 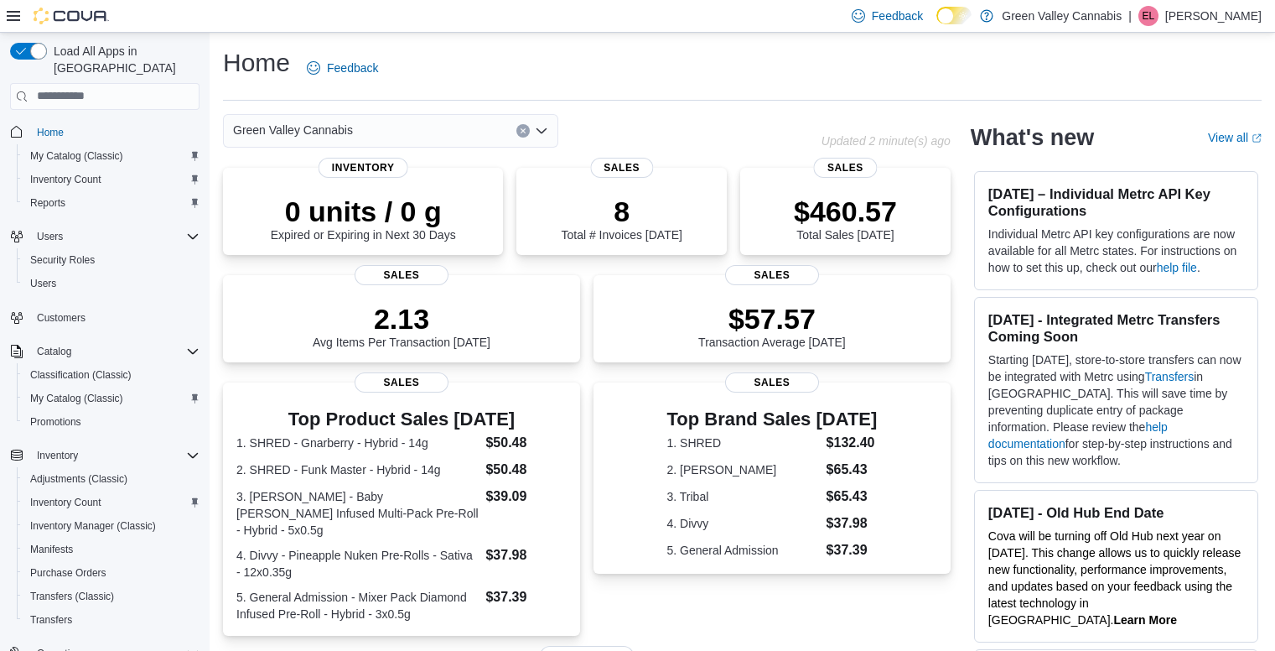 What do you see at coordinates (257, 63) in the screenshot?
I see `h1: Home` at bounding box center [257, 63].